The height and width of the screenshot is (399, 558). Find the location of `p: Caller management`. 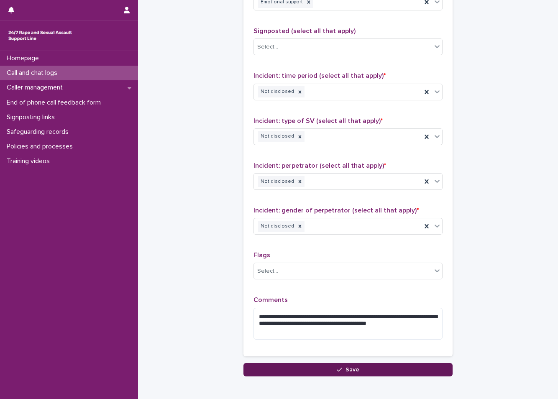

p: Caller management is located at coordinates (36, 87).